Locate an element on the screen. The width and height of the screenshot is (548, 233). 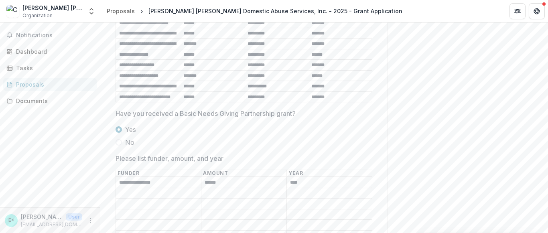
span: No is located at coordinates (130, 142).